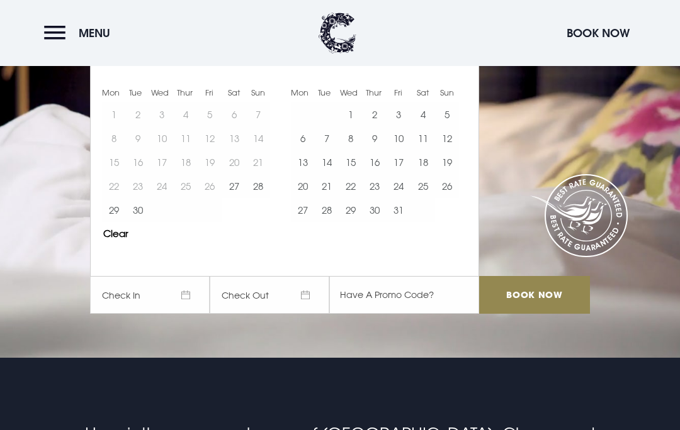 The width and height of the screenshot is (680, 430). Describe the element at coordinates (398, 115) in the screenshot. I see `button: 3` at that location.